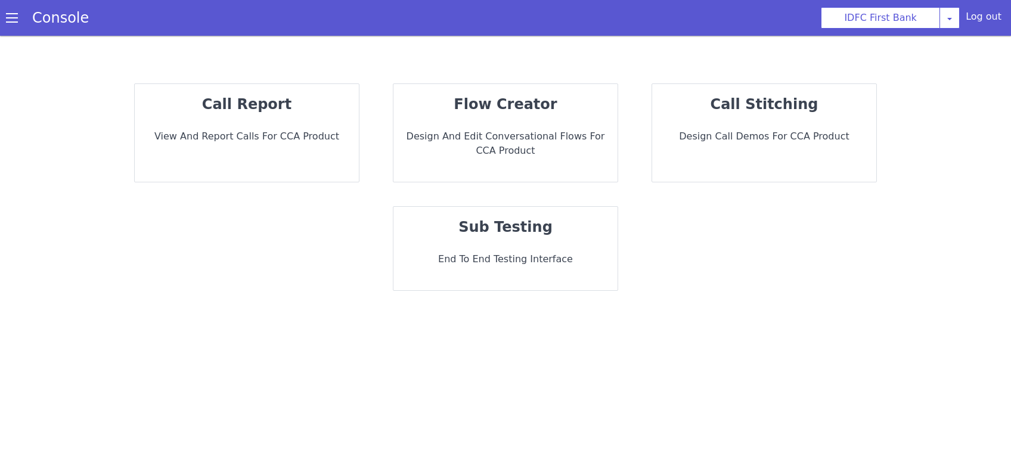  I want to click on p: Design call demos for CCA Product, so click(767, 143).